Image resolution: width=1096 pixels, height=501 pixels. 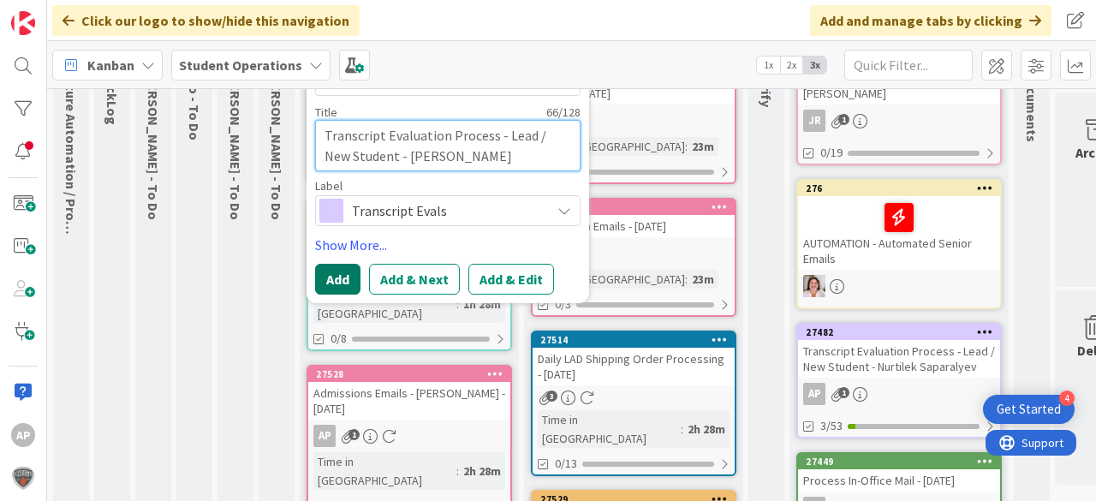 What do you see at coordinates (329, 186) in the screenshot?
I see `span: Label` at bounding box center [329, 186].